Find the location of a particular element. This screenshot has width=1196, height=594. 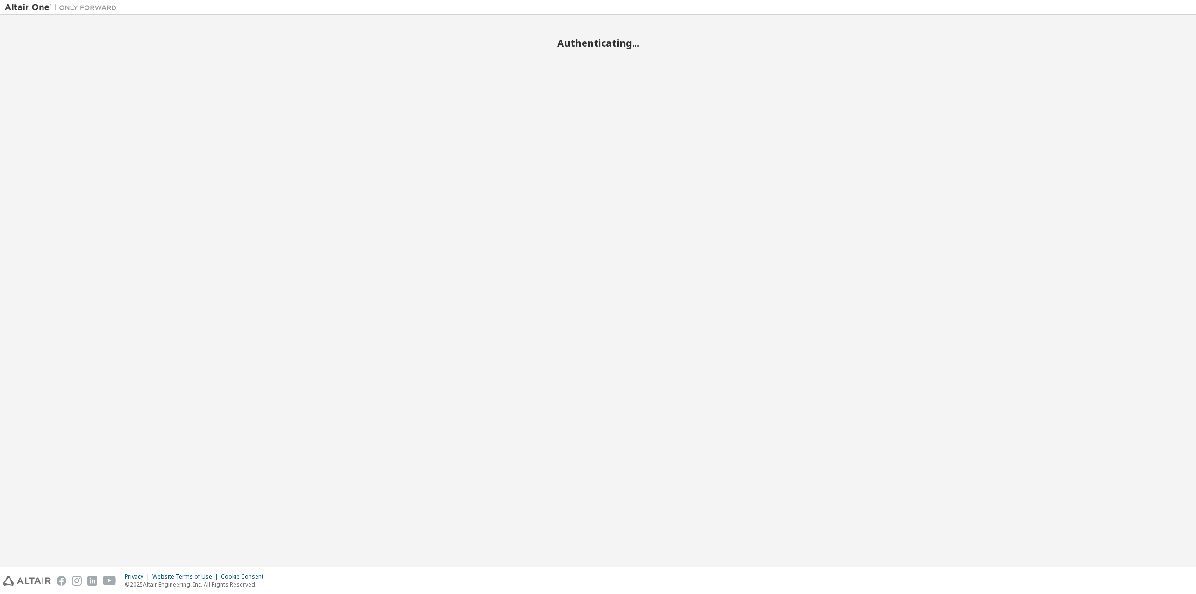

h2: Authenticating... is located at coordinates (598, 43).